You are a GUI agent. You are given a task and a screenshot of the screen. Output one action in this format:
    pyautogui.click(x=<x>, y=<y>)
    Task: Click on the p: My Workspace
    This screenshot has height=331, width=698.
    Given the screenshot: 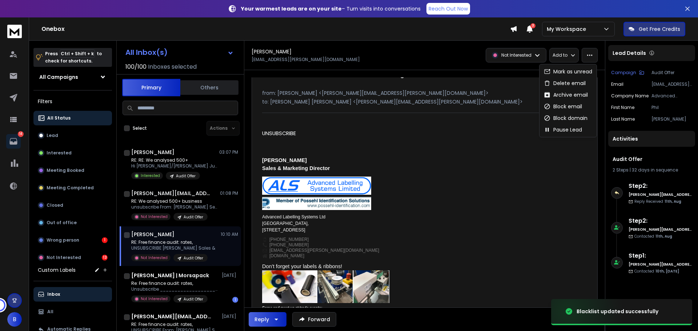 What is the action you would take?
    pyautogui.click(x=568, y=29)
    